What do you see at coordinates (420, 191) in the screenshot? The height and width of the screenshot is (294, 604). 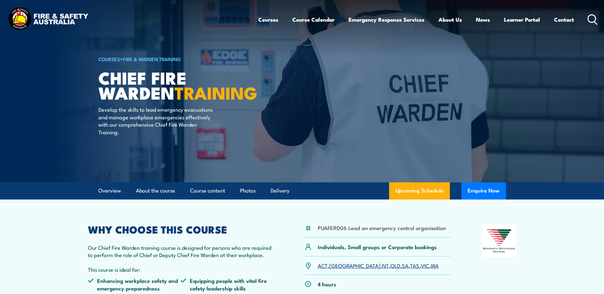 I see `a: Upcoming Schedule` at bounding box center [420, 191].